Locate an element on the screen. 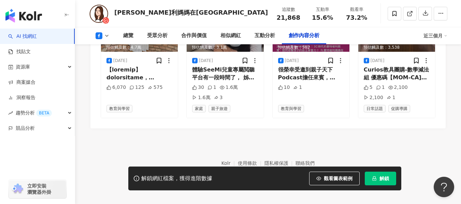 The image size is (461, 204). div: BETA is located at coordinates (44, 113).